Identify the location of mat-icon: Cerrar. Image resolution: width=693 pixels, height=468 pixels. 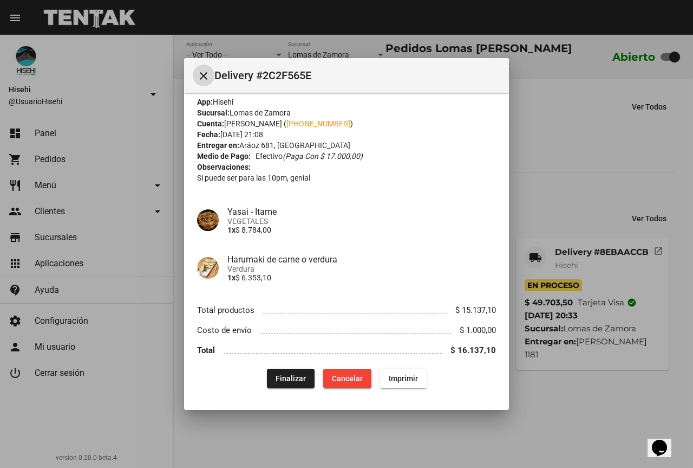
(204, 76).